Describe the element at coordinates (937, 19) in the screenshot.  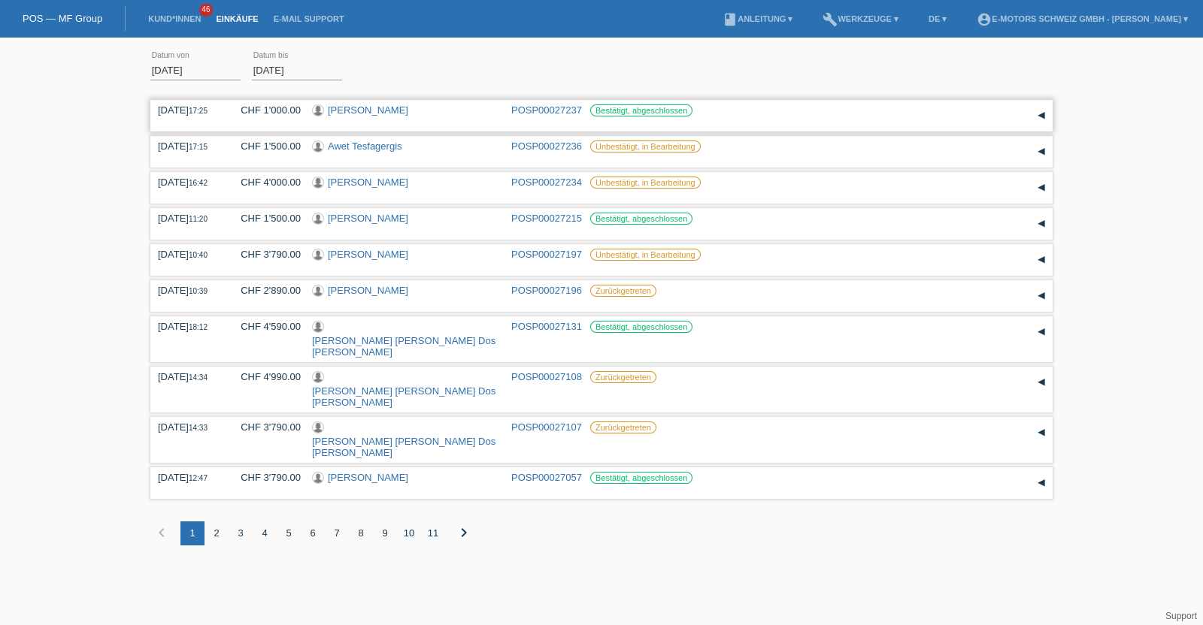
I see `a: DE ▾` at that location.